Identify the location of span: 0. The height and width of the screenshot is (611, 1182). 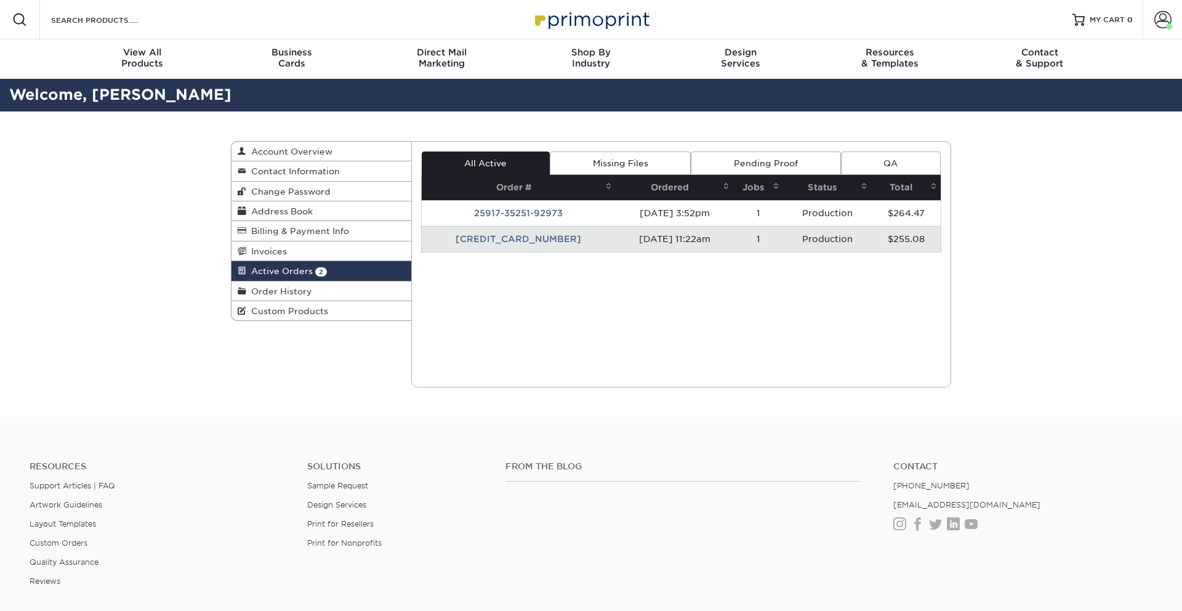
(1130, 20).